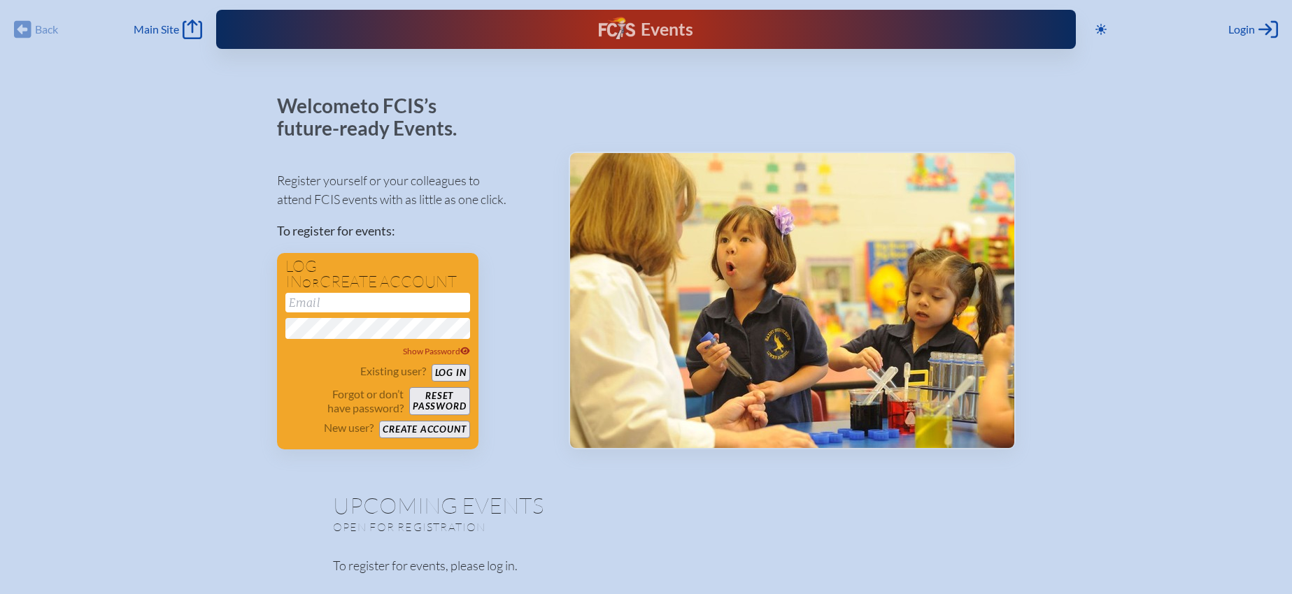  What do you see at coordinates (424, 429) in the screenshot?
I see `button: Create account` at bounding box center [424, 429].